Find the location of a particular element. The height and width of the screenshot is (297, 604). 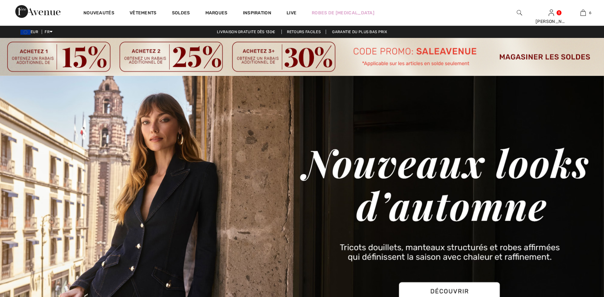

span: 6 is located at coordinates (590, 13).